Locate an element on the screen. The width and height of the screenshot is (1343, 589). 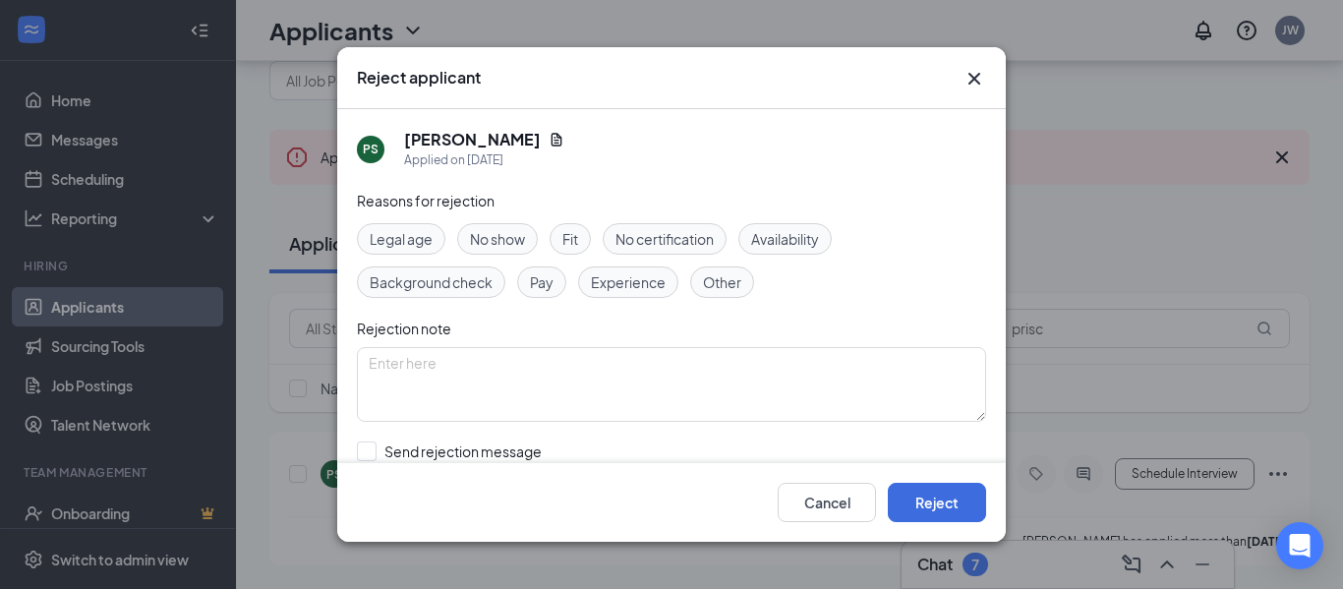
span: Rejection note is located at coordinates (404, 328).